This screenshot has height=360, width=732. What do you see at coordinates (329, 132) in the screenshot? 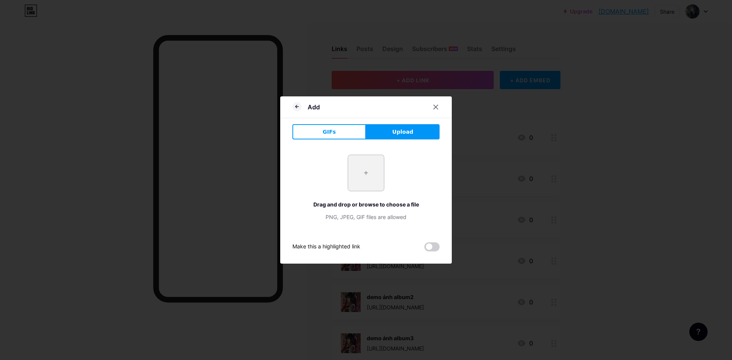
I see `button: GIFs` at bounding box center [329, 132].